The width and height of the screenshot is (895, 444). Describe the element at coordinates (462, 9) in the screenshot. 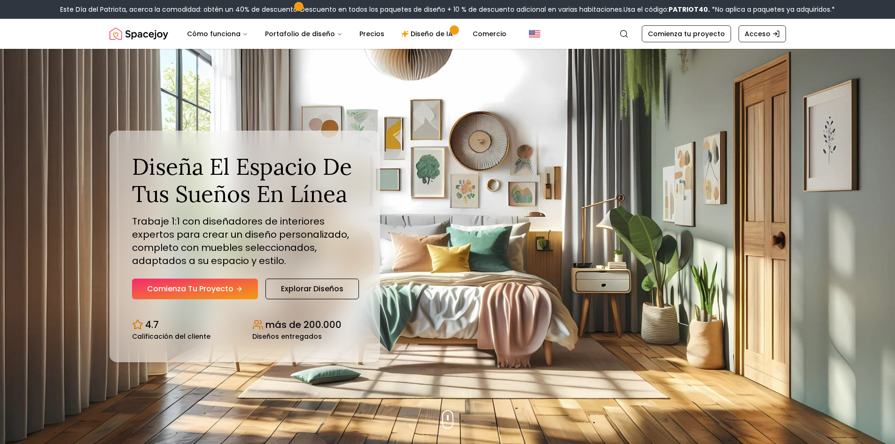

I see `font: Descuento en todos los paquetes de diseño + 10 % de descuento adicional en varias habitaciones.` at that location.